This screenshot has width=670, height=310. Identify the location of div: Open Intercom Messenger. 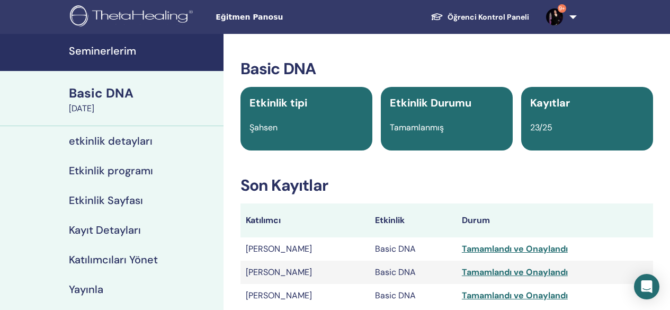
(647, 287).